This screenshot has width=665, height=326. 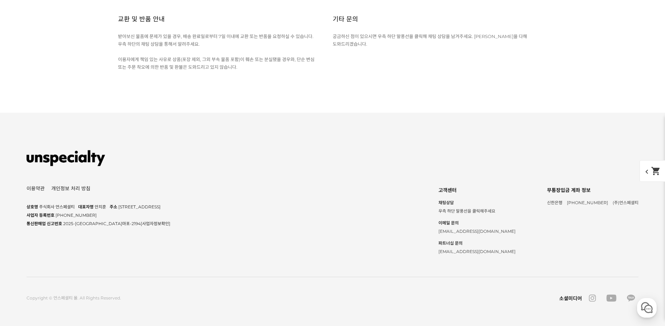 What do you see at coordinates (100, 207) in the screenshot?
I see `span: 안치훈` at bounding box center [100, 207].